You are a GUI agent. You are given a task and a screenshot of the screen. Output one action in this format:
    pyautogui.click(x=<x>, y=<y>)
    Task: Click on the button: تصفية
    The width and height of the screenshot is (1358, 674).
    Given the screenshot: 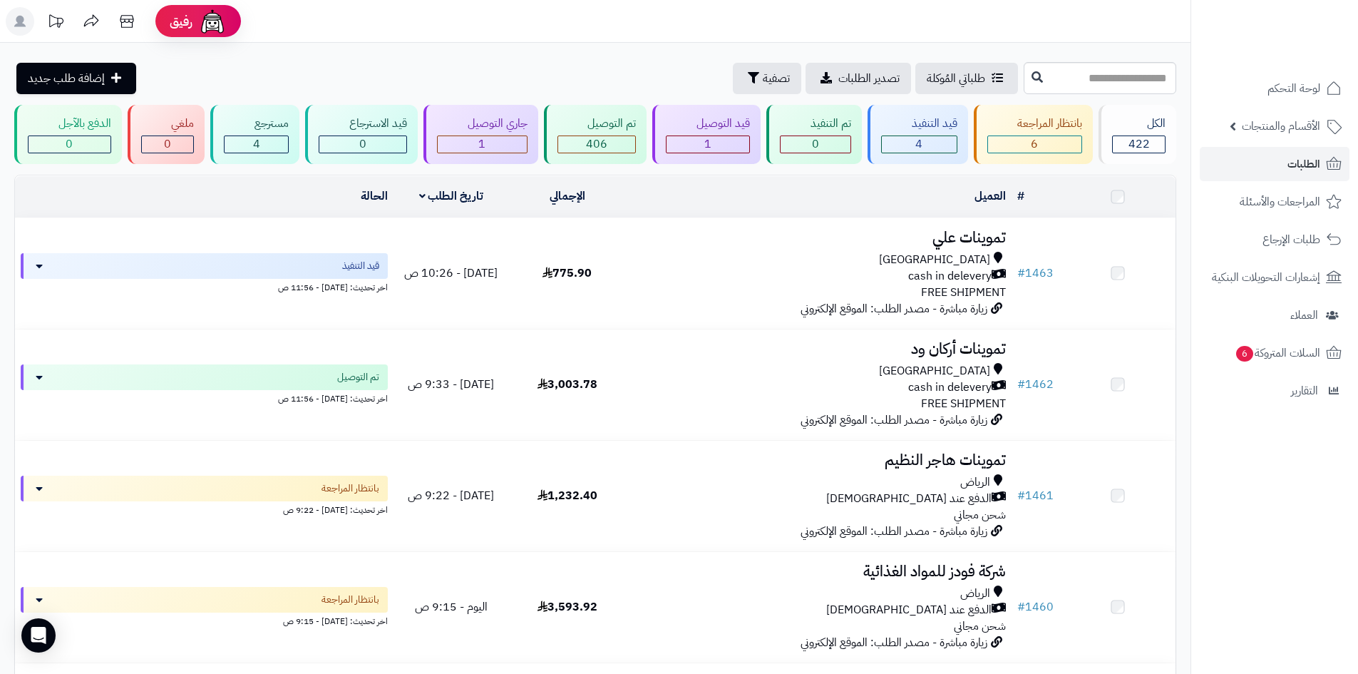 What is the action you would take?
    pyautogui.click(x=767, y=78)
    